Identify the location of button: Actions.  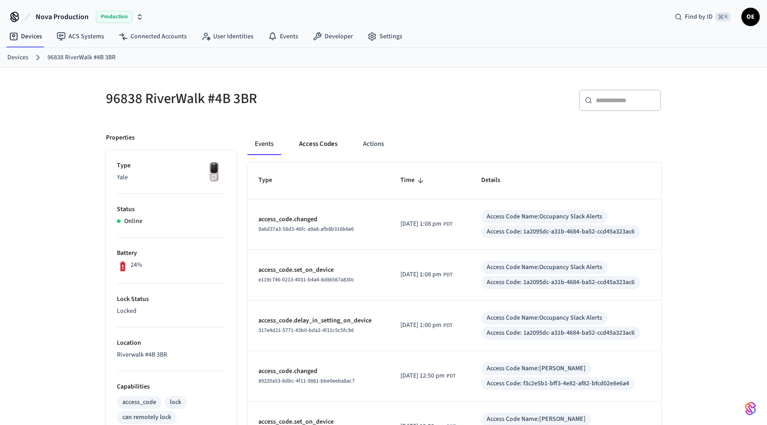
(373, 144).